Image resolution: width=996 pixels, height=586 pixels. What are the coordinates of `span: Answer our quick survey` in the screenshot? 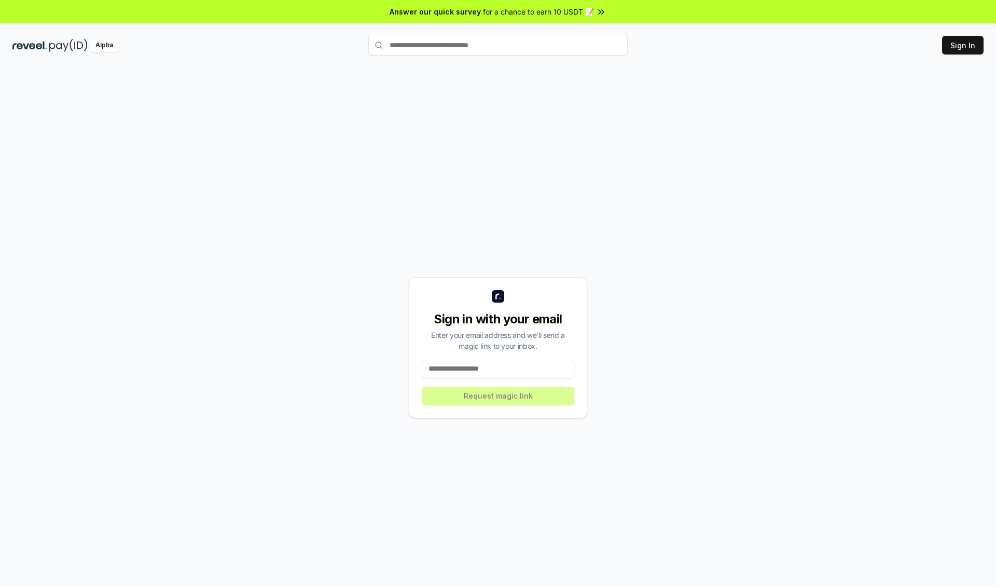 It's located at (435, 11).